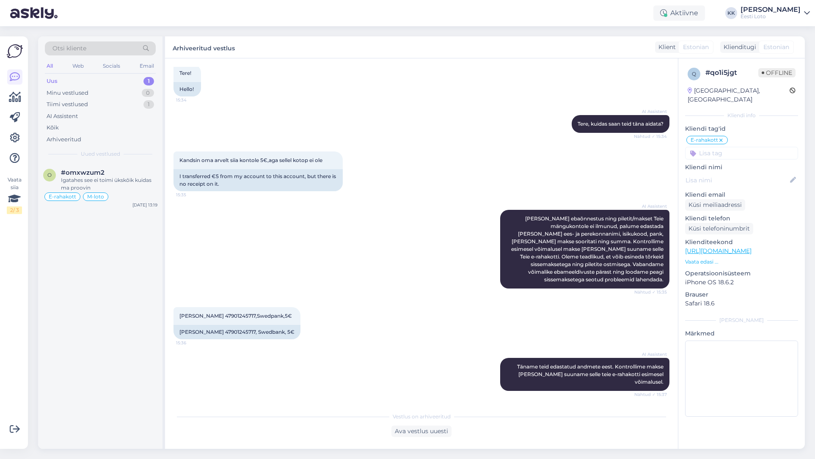  Describe the element at coordinates (777, 73) in the screenshot. I see `span: Offline` at that location.